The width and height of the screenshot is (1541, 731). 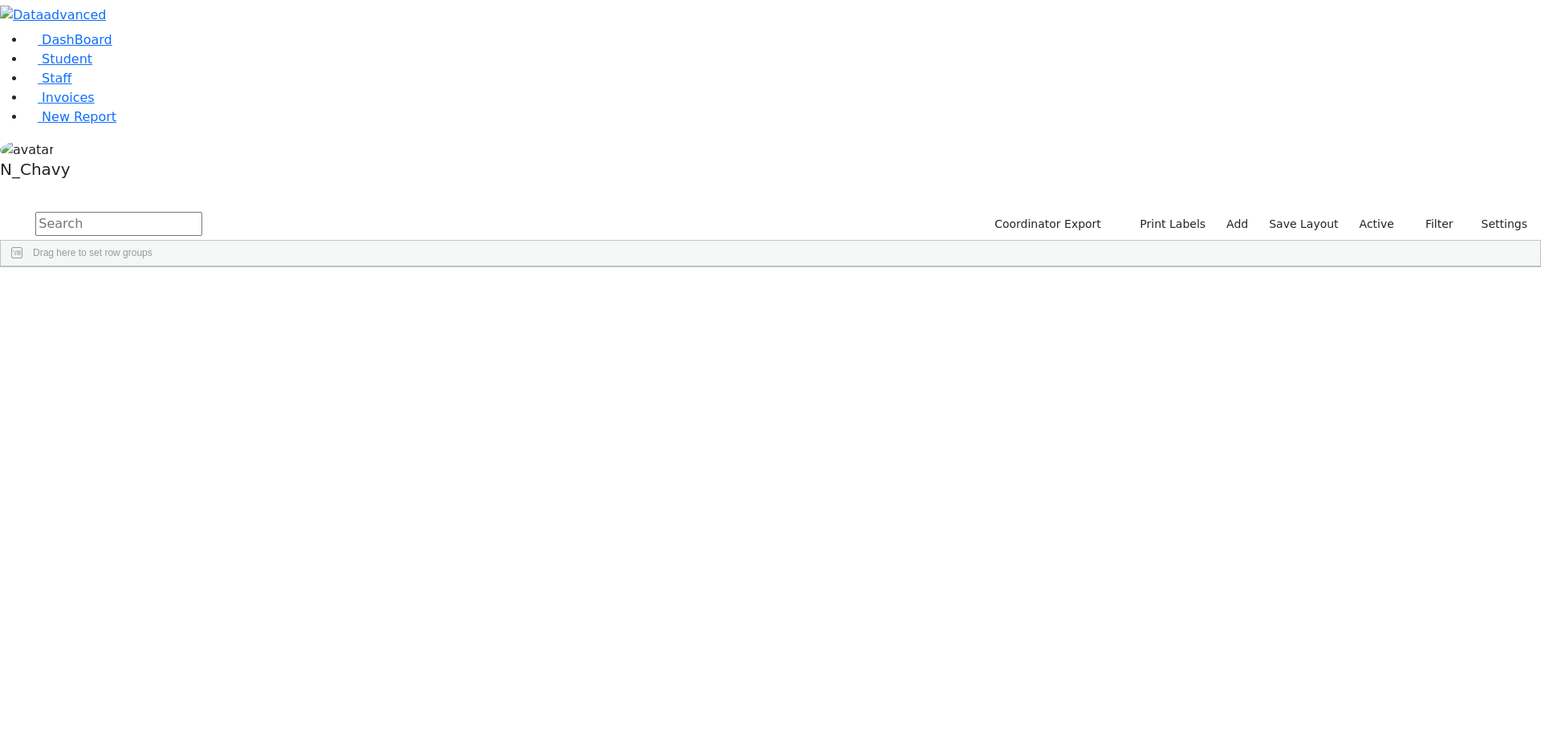 What do you see at coordinates (71, 116) in the screenshot?
I see `a: New Report` at bounding box center [71, 116].